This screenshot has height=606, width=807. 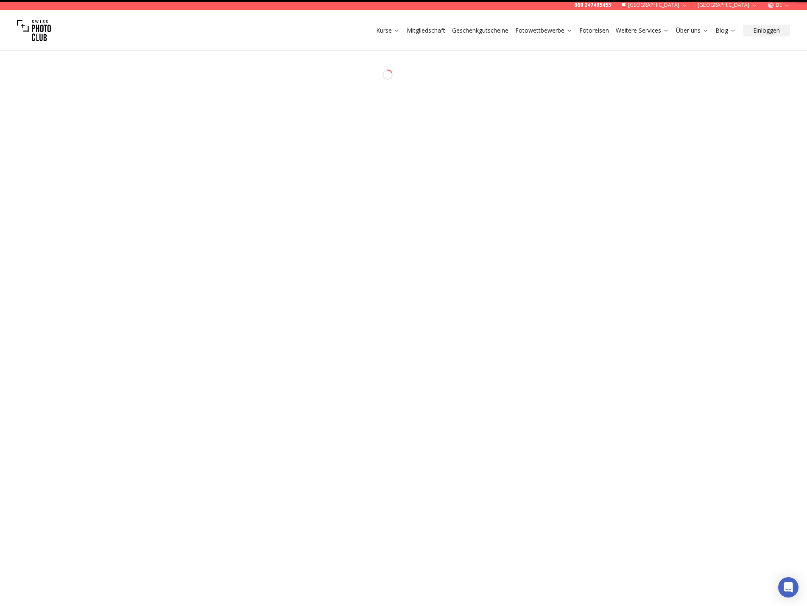 I want to click on button: Weitere Services, so click(x=642, y=31).